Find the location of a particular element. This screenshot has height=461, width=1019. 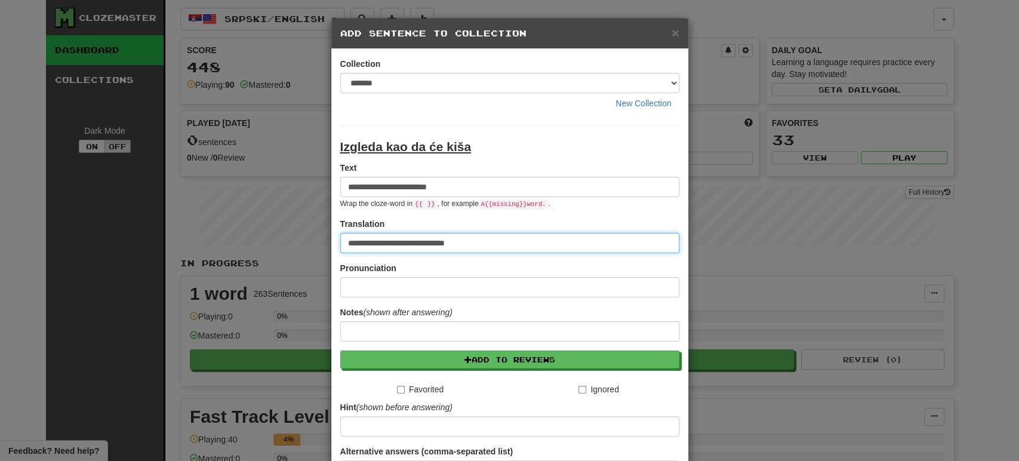

h5: Add Sentence to Collection is located at coordinates (510, 33).